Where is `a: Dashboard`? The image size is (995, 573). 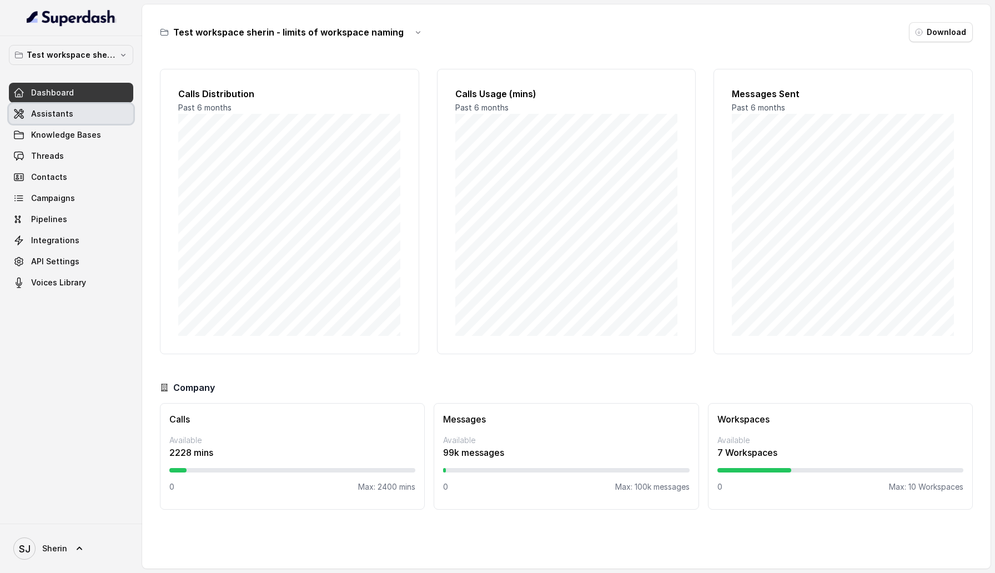
a: Dashboard is located at coordinates (71, 93).